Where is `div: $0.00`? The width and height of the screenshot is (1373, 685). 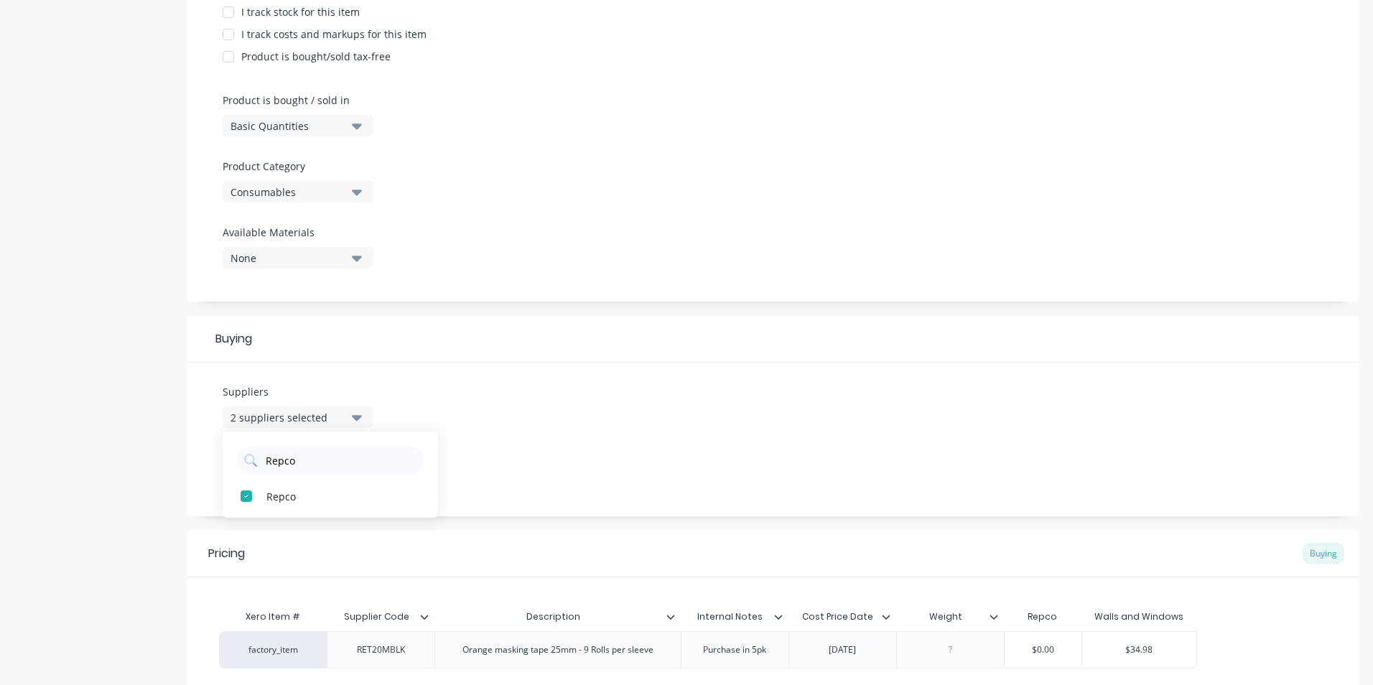
div: $0.00 is located at coordinates (1043, 650).